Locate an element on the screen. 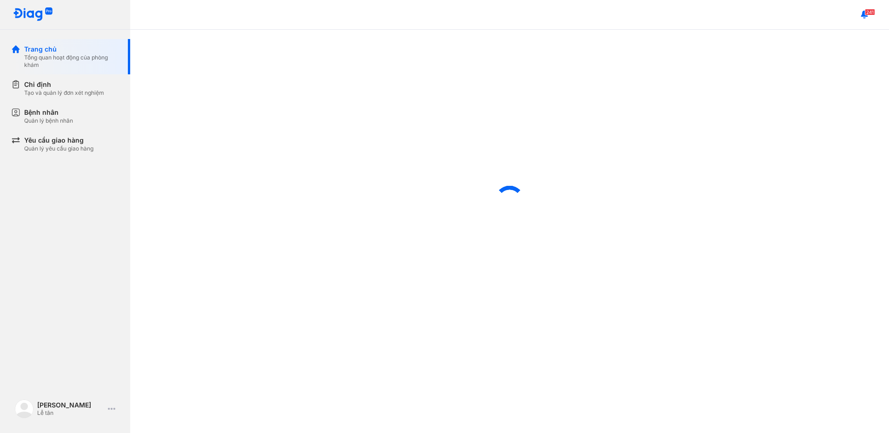  div: Lễ tân is located at coordinates (71, 413).